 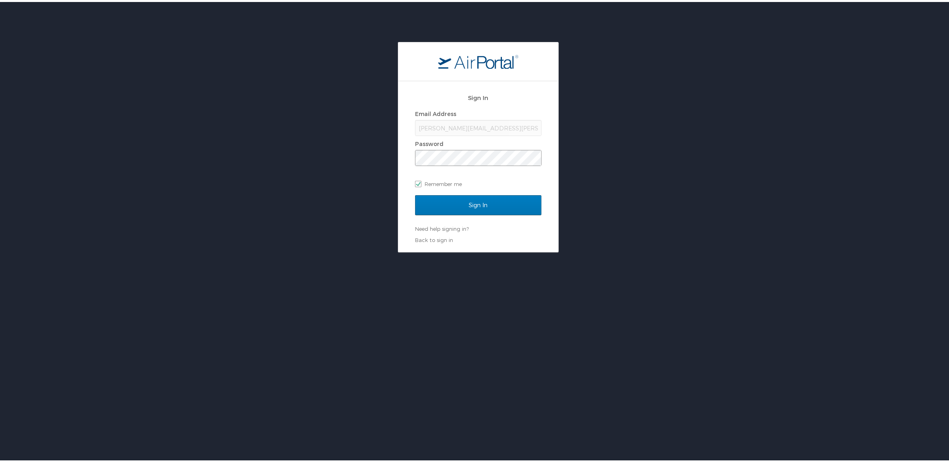 I want to click on a: Need help signing in?, so click(x=442, y=227).